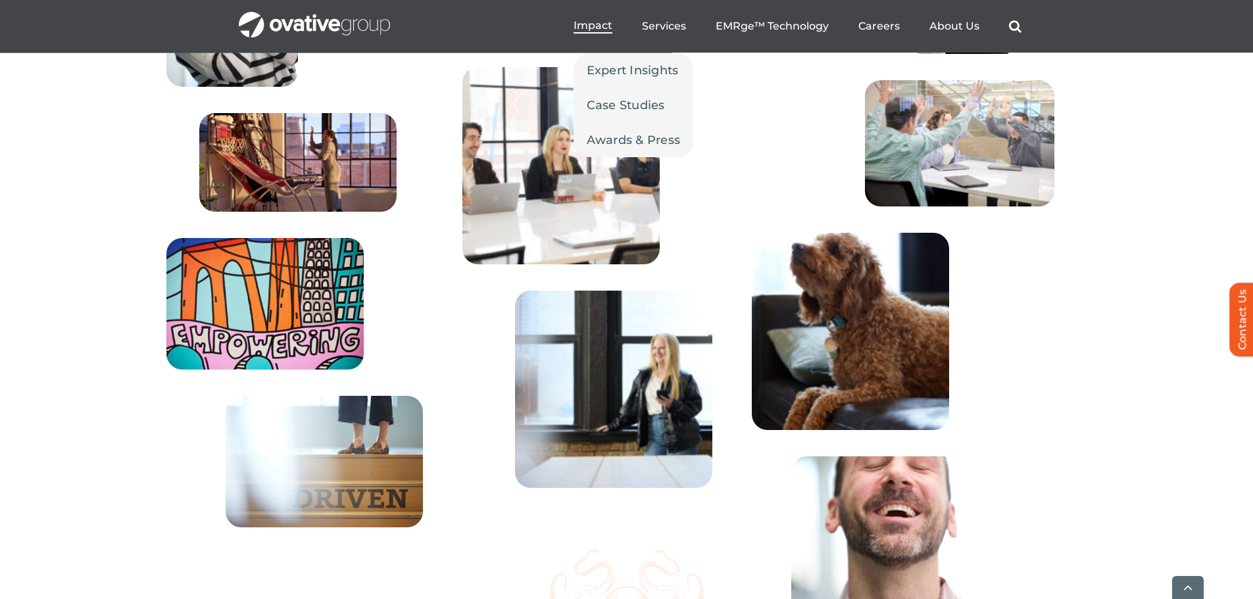 This screenshot has width=1253, height=599. What do you see at coordinates (960, 143) in the screenshot?
I see `img: Home – Careers 4` at bounding box center [960, 143].